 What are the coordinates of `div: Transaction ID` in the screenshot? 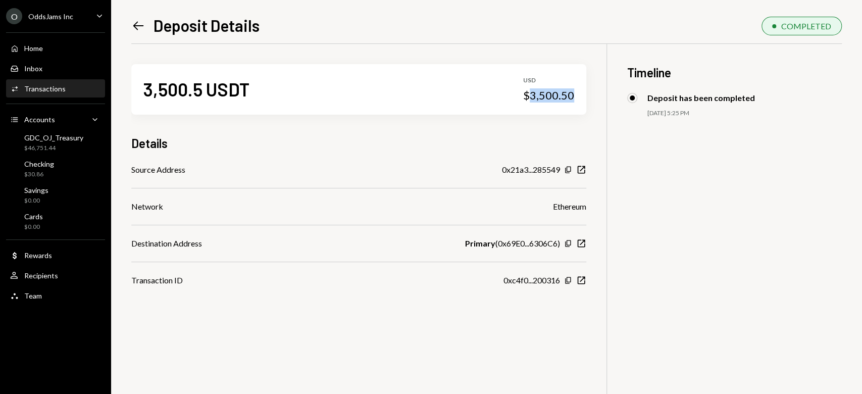 It's located at (157, 280).